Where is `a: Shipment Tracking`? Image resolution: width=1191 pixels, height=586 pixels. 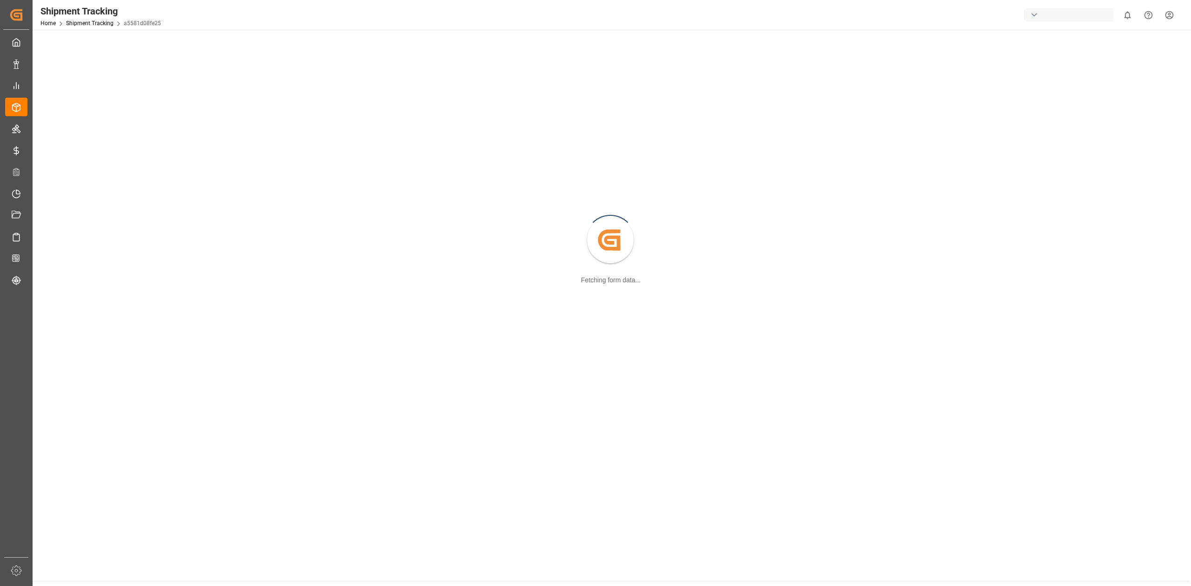
a: Shipment Tracking is located at coordinates (90, 23).